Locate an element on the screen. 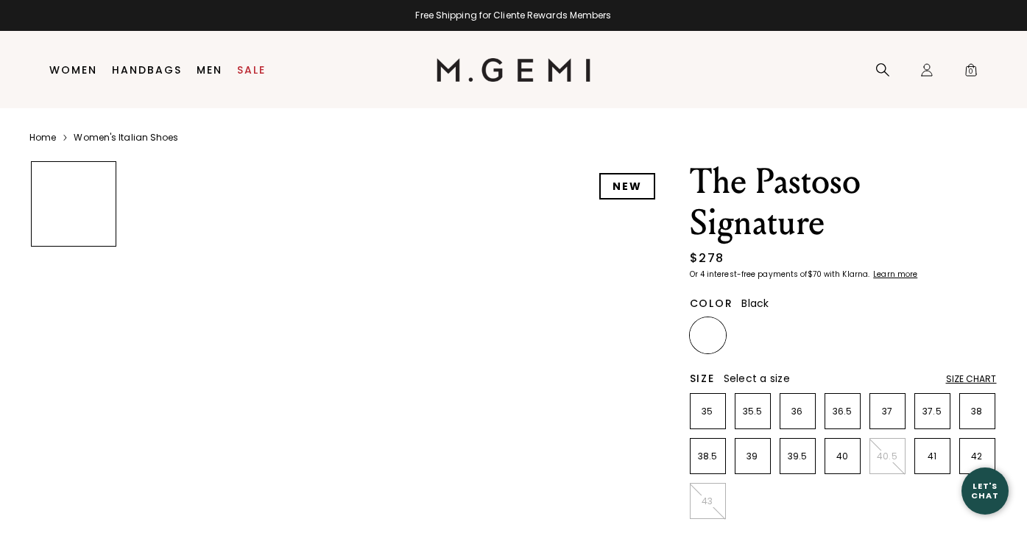  img: Black is located at coordinates (708, 335).